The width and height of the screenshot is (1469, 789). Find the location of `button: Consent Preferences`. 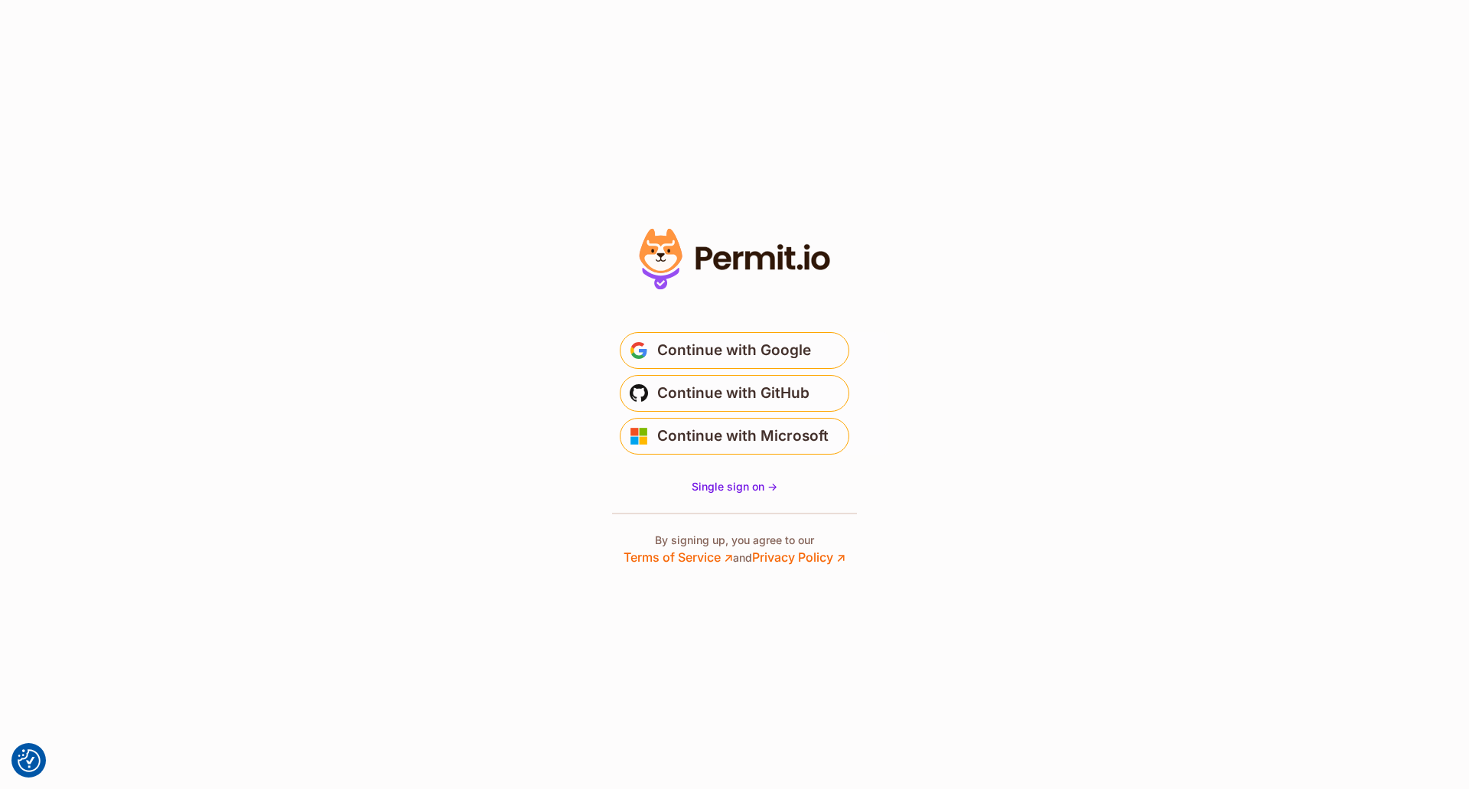

button: Consent Preferences is located at coordinates (29, 761).